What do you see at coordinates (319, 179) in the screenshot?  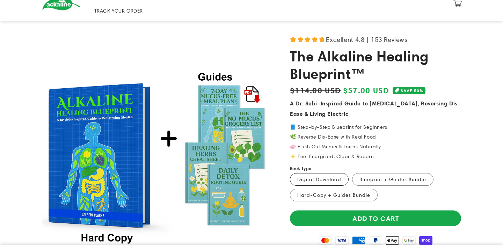 I see `label: Digital Download` at bounding box center [319, 179].